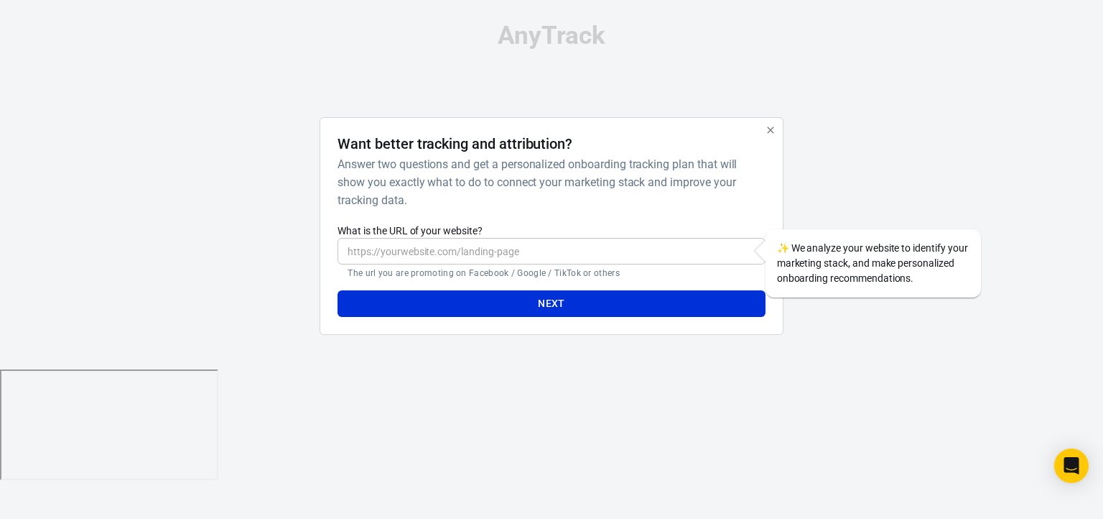 Image resolution: width=1103 pixels, height=519 pixels. I want to click on div: Open Intercom Messenger, so click(1072, 466).